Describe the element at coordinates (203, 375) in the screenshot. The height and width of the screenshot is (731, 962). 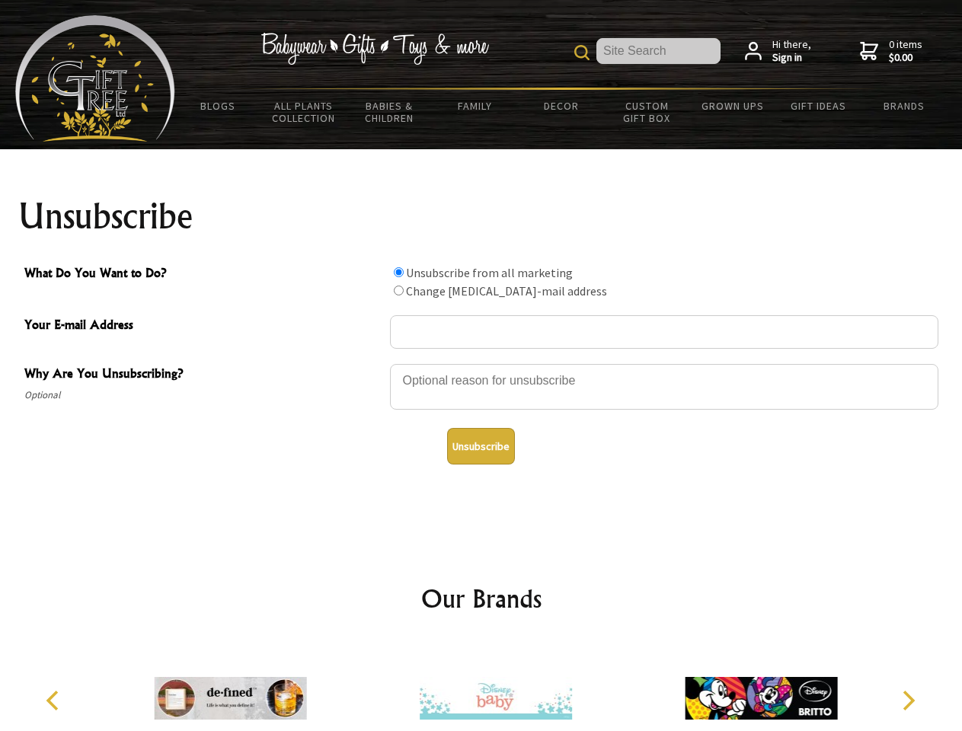
I see `span: Why Are You Unsubscribing?` at that location.